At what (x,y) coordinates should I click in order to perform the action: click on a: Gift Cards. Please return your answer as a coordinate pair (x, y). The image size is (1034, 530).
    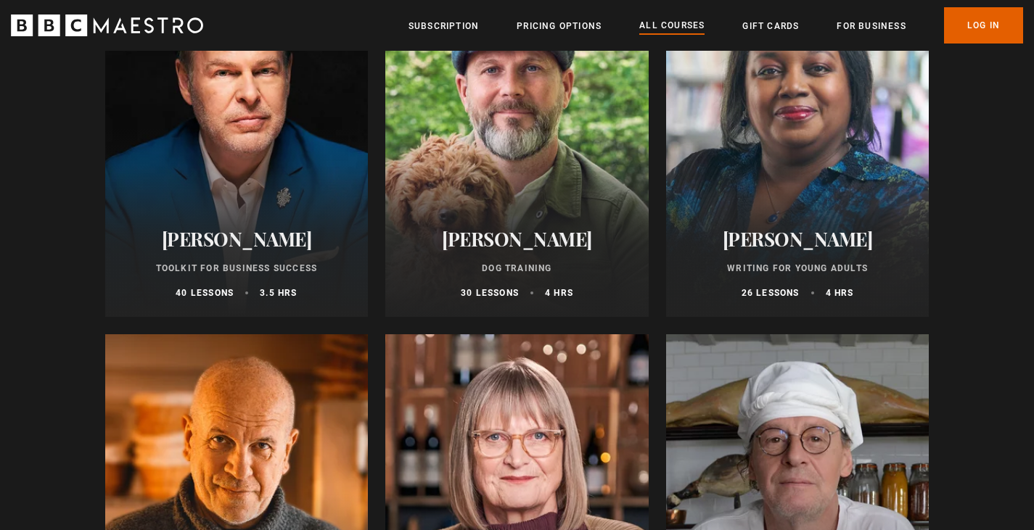
    Looking at the image, I should click on (770, 26).